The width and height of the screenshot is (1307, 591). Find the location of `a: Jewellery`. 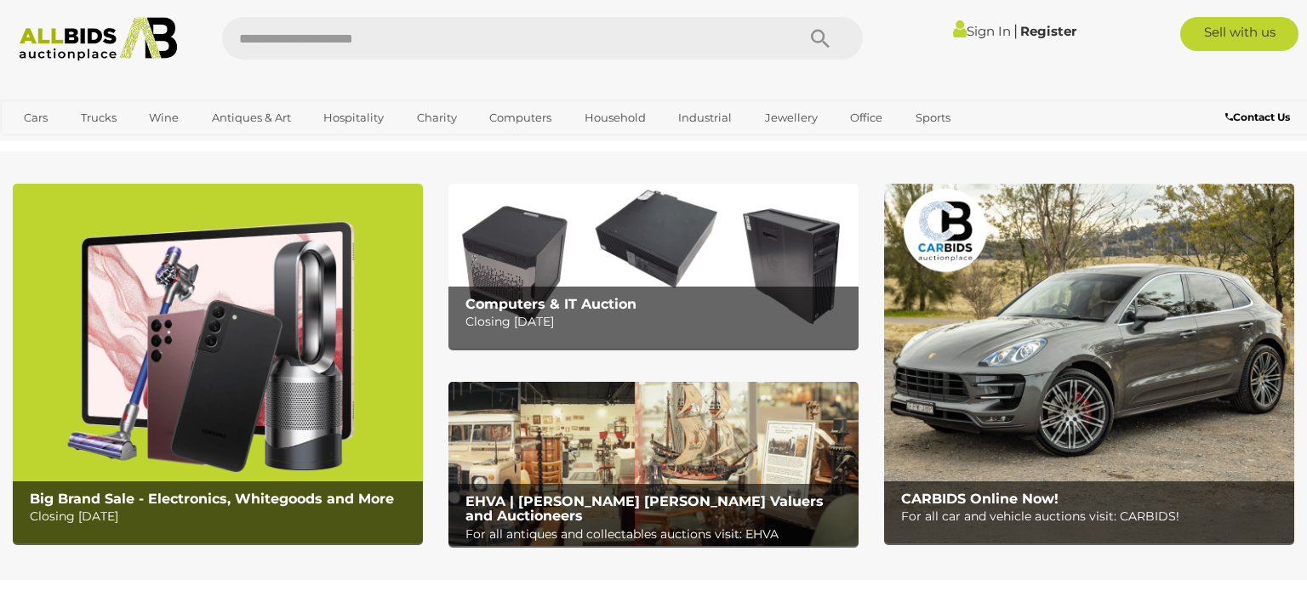

a: Jewellery is located at coordinates (791, 117).